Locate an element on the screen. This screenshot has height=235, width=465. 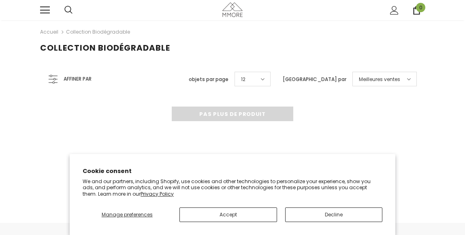
a: Collection biodégradable is located at coordinates (98, 32).